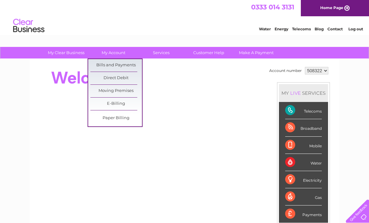 The image size is (369, 223). I want to click on div: Mobile, so click(303, 145).